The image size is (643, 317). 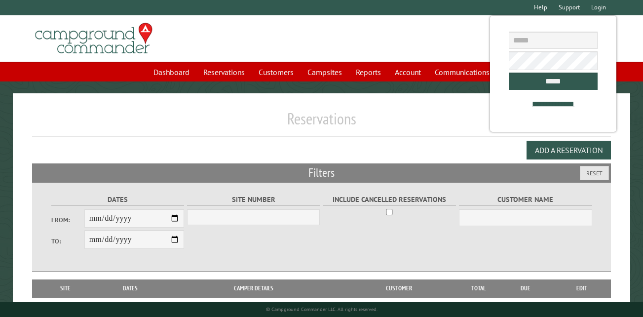 I want to click on label: To:, so click(x=68, y=241).